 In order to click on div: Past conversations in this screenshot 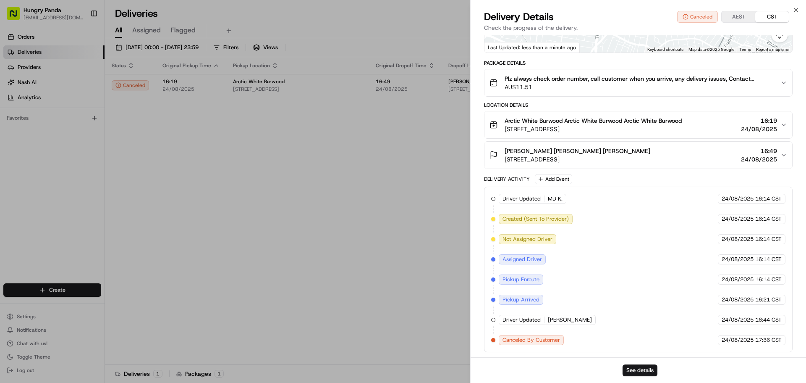, I will do `click(32, 113)`.